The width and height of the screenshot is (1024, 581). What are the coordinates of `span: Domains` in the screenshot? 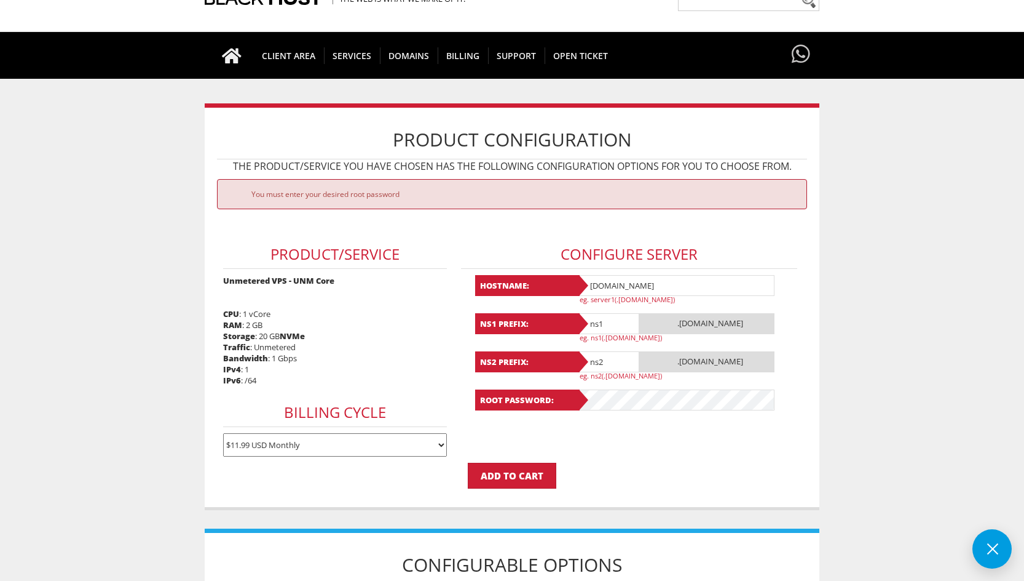 It's located at (409, 55).